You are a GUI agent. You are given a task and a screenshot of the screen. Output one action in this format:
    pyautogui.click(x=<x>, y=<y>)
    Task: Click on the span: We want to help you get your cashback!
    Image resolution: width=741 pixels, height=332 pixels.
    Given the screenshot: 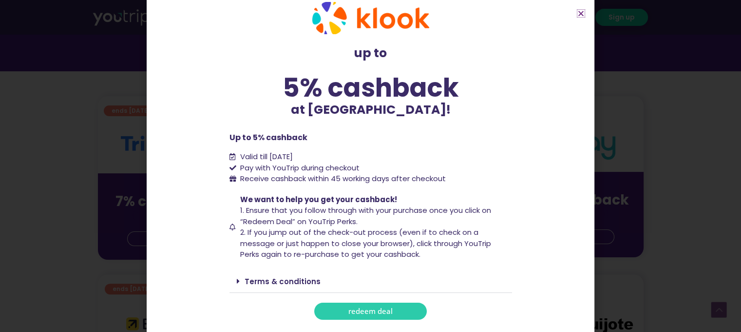 What is the action you would take?
    pyautogui.click(x=319, y=199)
    